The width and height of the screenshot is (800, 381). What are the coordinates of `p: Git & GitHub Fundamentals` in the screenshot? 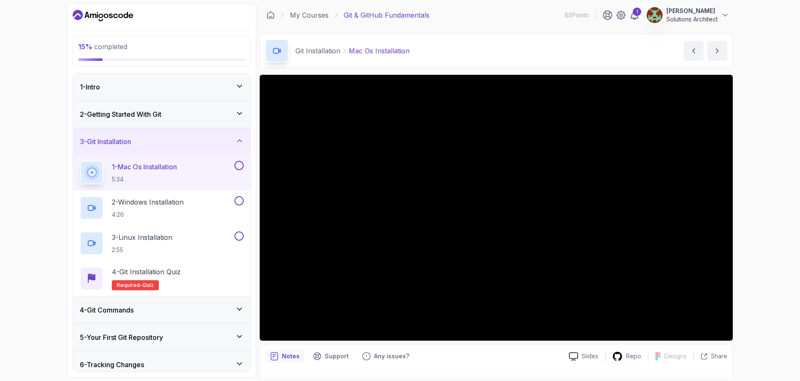 It's located at (387, 15).